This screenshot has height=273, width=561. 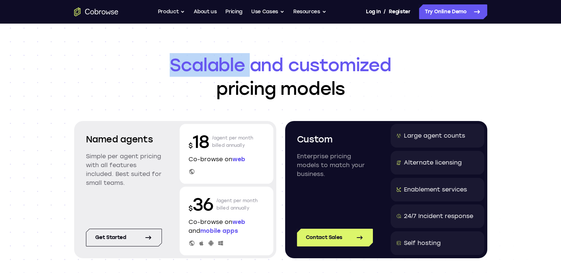 What do you see at coordinates (432, 163) in the screenshot?
I see `div: Alternate licensing` at bounding box center [432, 163].